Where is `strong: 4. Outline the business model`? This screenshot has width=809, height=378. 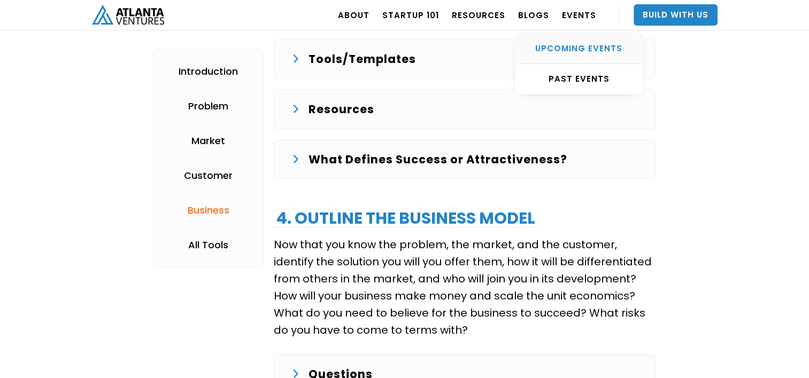
strong: 4. Outline the business model is located at coordinates (406, 218).